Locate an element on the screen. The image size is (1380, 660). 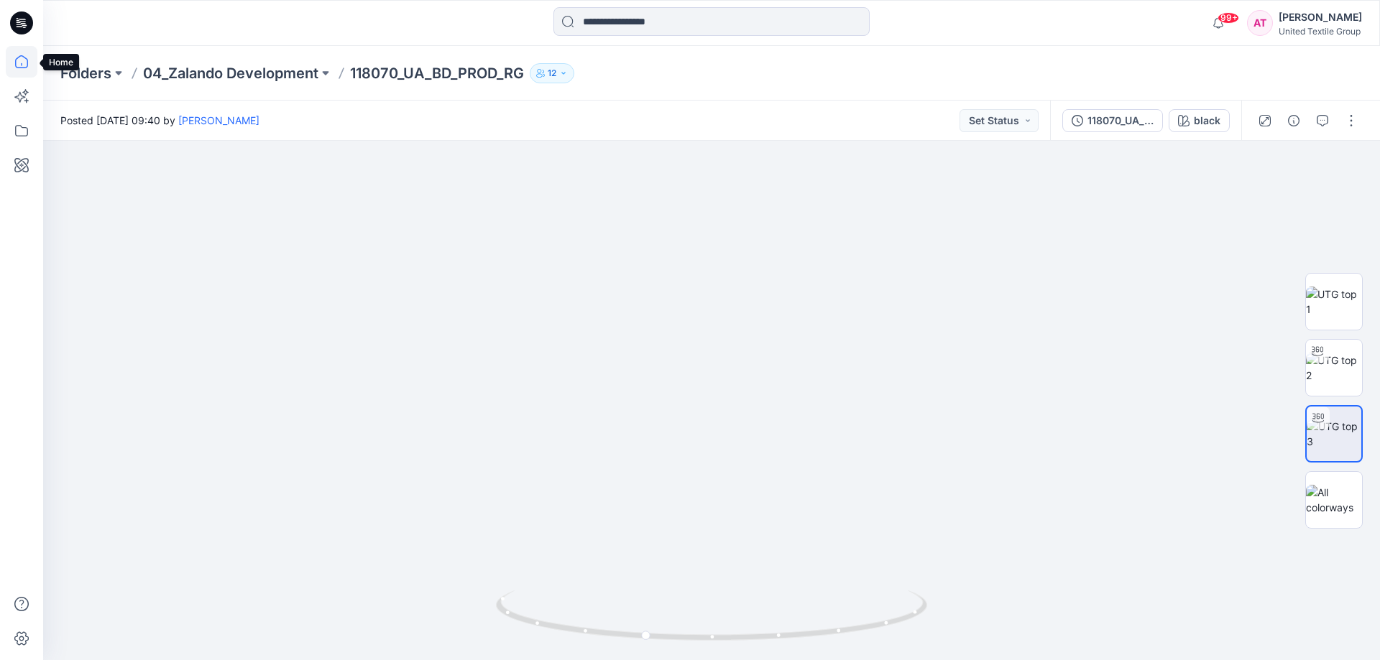
div: United Textile Group is located at coordinates (1320, 31).